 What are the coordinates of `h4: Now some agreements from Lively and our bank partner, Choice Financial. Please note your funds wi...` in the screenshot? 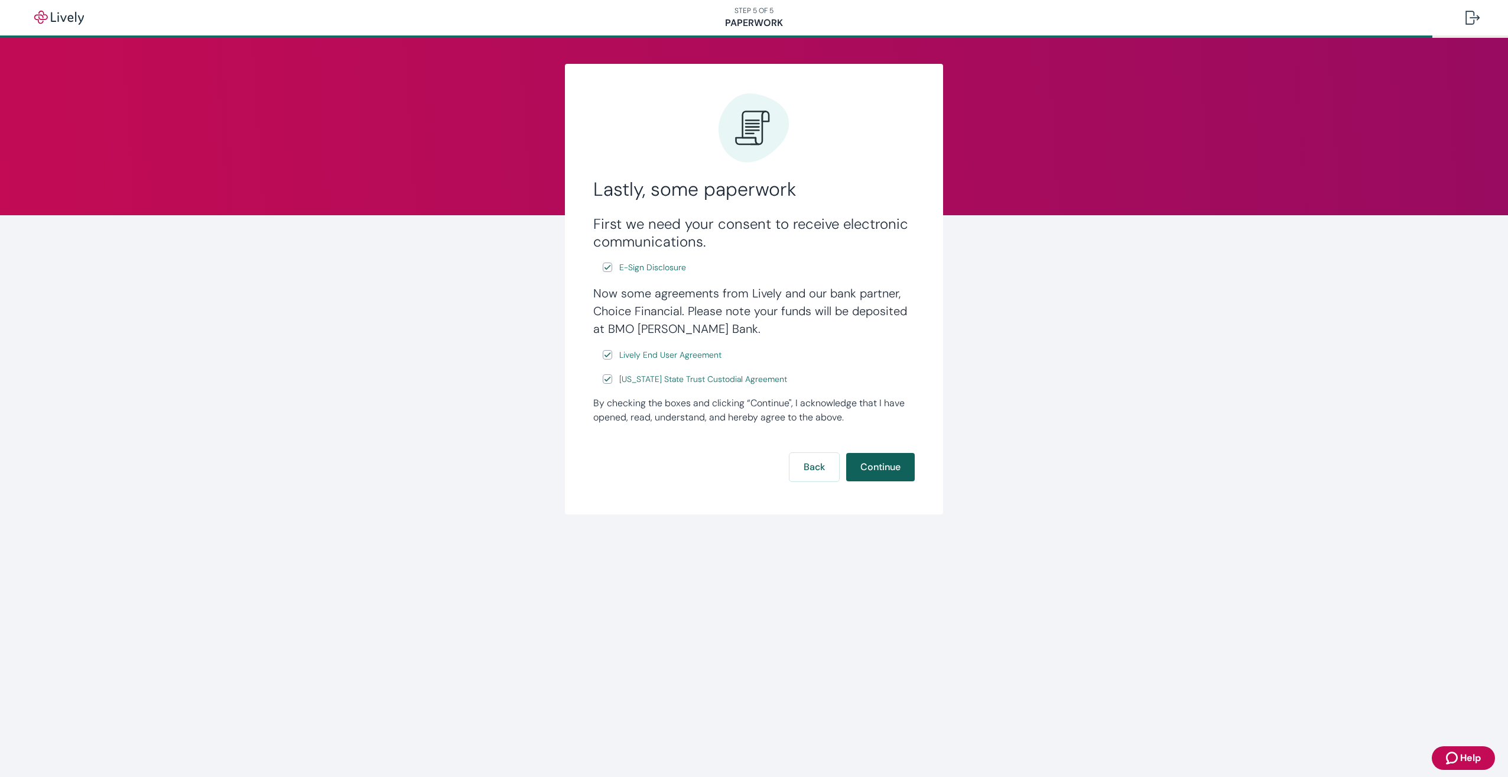 It's located at (754, 311).